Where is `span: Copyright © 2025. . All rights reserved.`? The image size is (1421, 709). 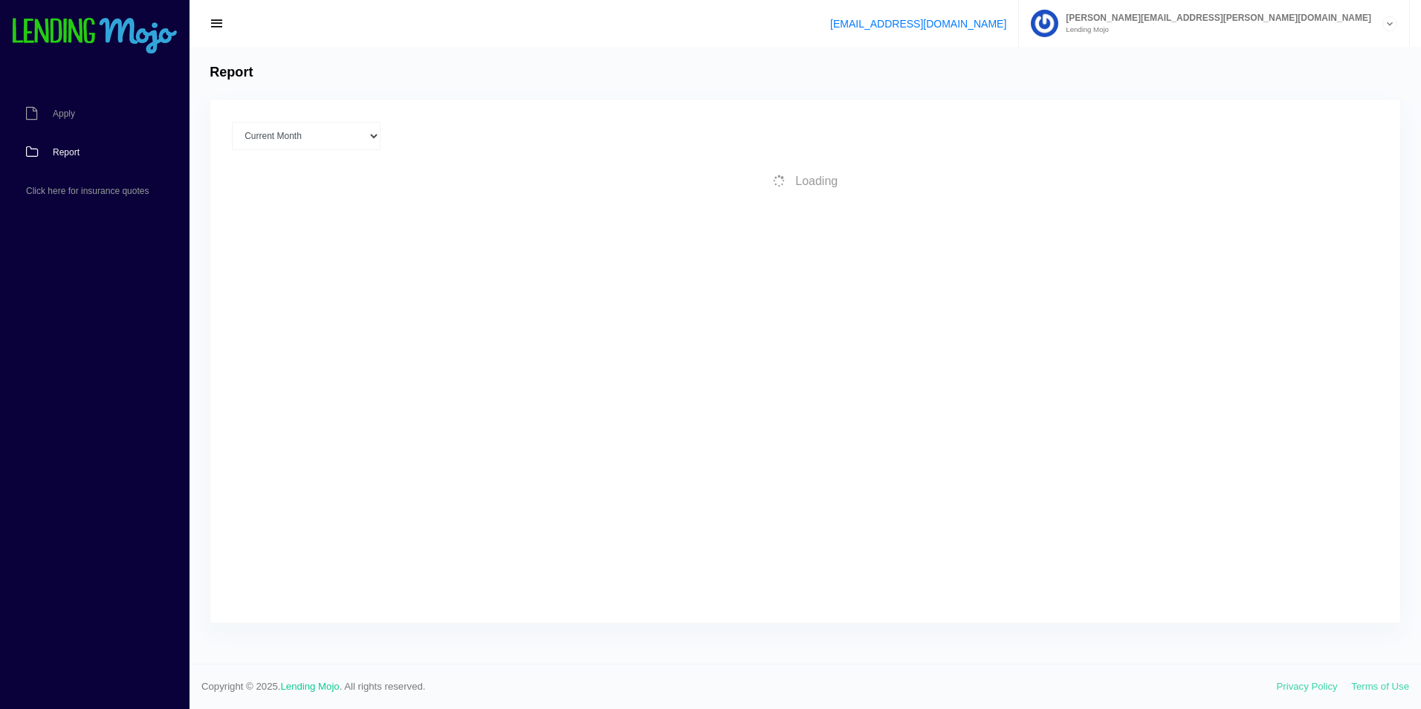 span: Copyright © 2025. . All rights reserved. is located at coordinates (739, 687).